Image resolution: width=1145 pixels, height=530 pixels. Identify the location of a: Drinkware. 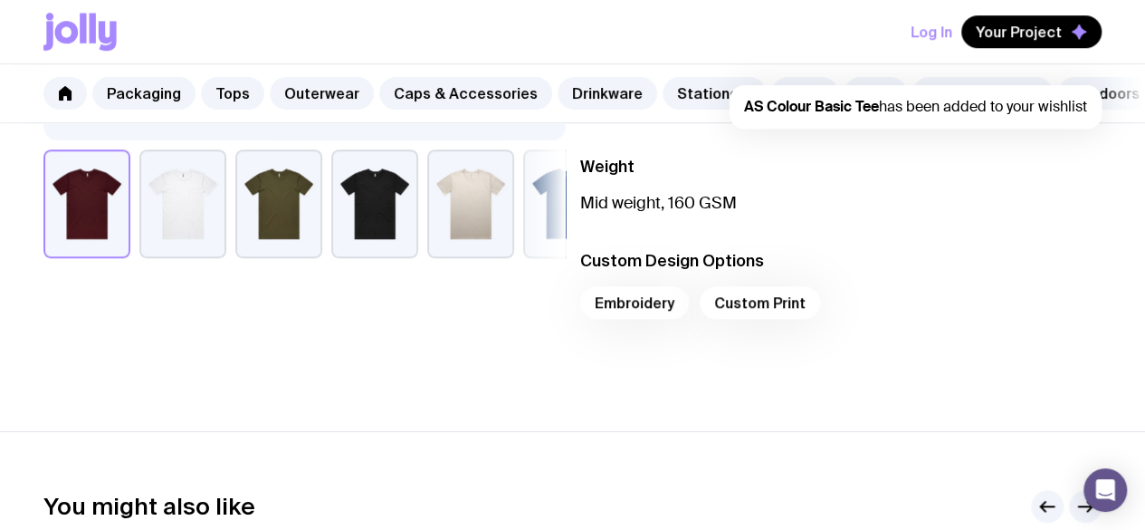
(607, 93).